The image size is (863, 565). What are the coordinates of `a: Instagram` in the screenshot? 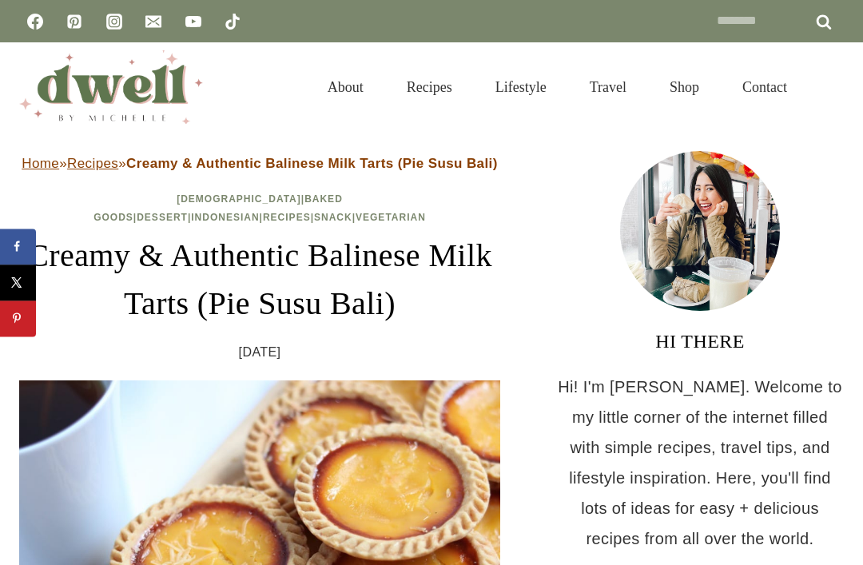 It's located at (114, 22).